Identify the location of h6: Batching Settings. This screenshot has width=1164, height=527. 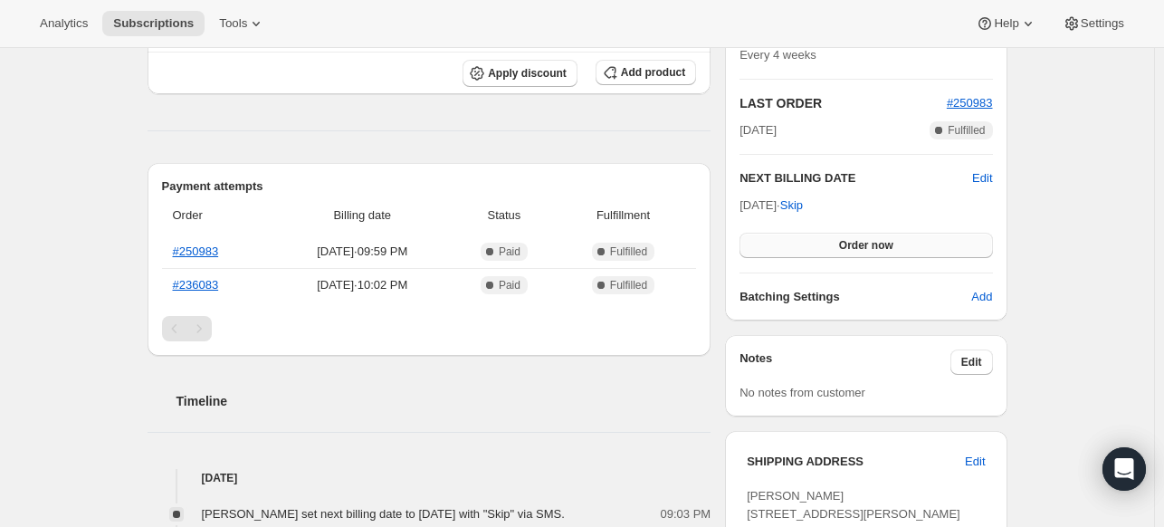
(856, 297).